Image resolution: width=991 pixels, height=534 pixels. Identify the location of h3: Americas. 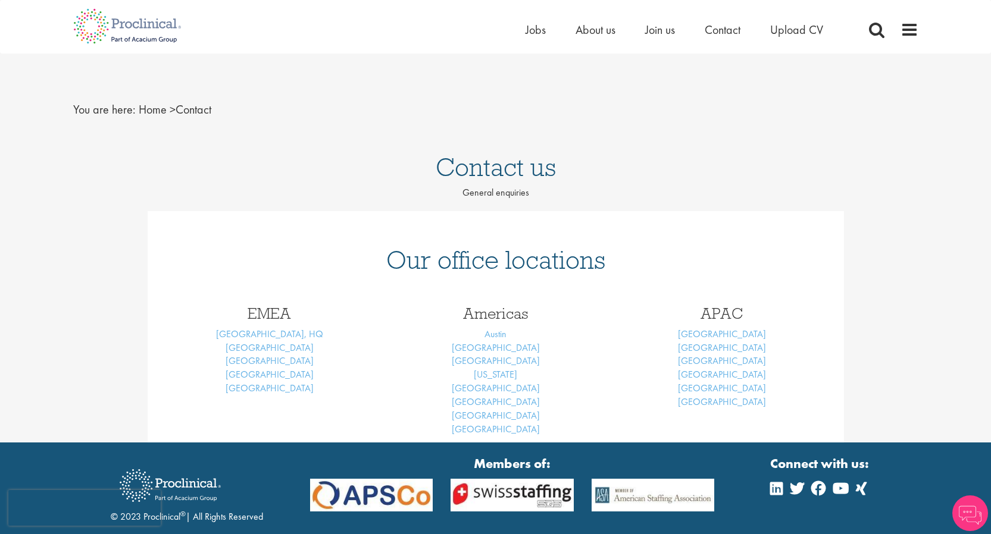
(496, 314).